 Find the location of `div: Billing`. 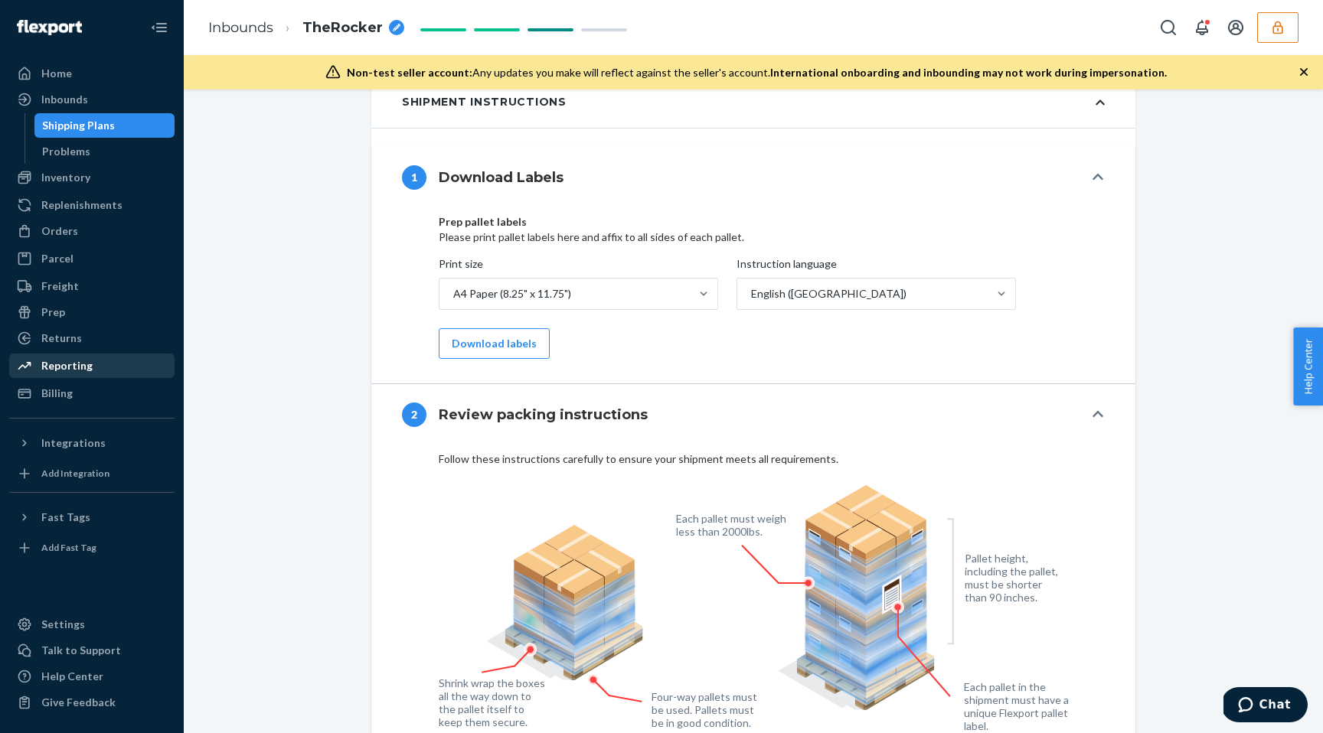

div: Billing is located at coordinates (57, 394).